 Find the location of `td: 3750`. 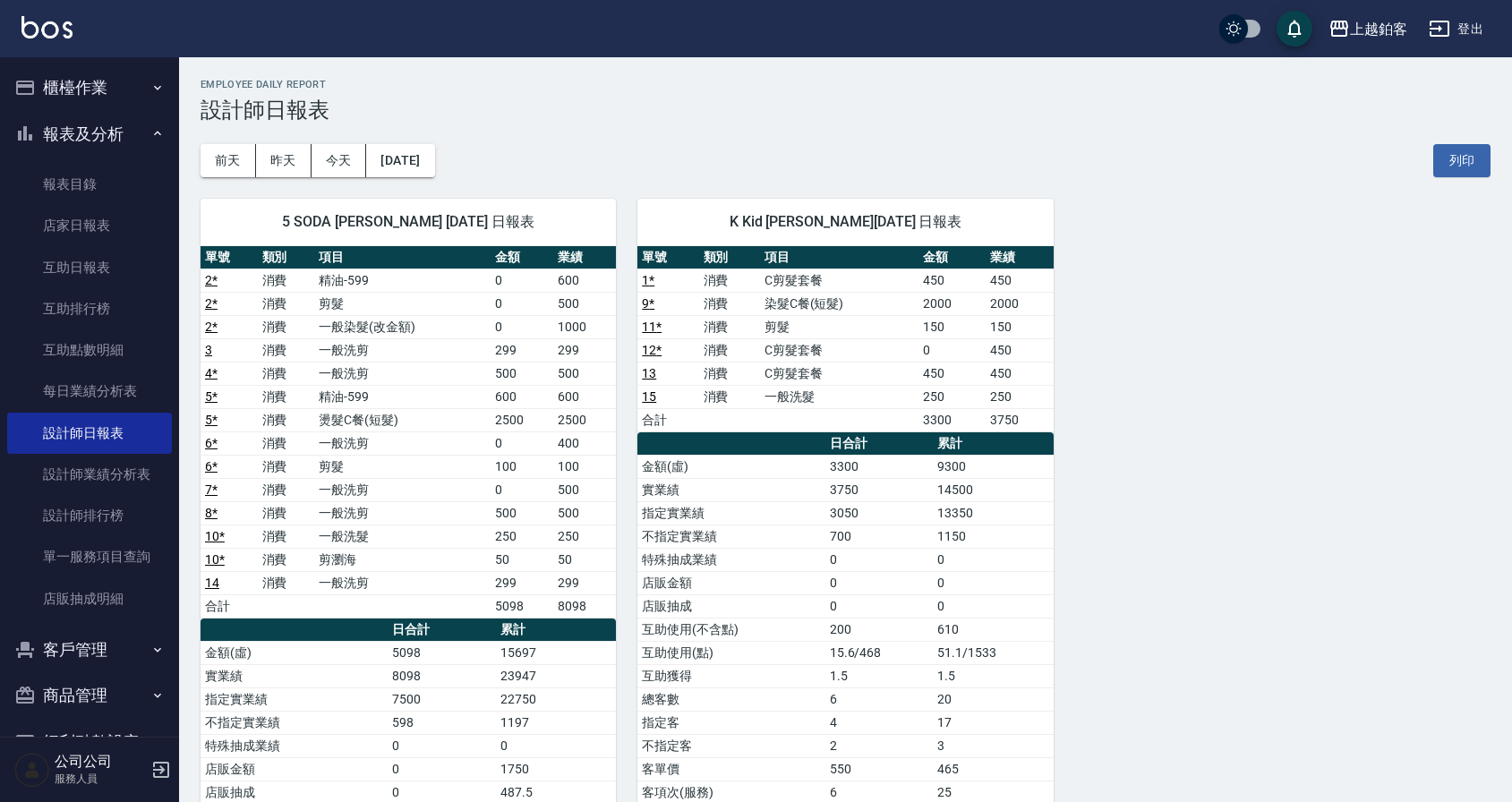

td: 3750 is located at coordinates (1019, 420).